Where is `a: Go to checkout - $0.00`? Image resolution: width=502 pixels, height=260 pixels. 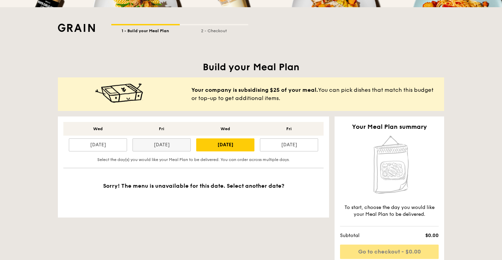
a: Go to checkout - $0.00 is located at coordinates (389, 252).